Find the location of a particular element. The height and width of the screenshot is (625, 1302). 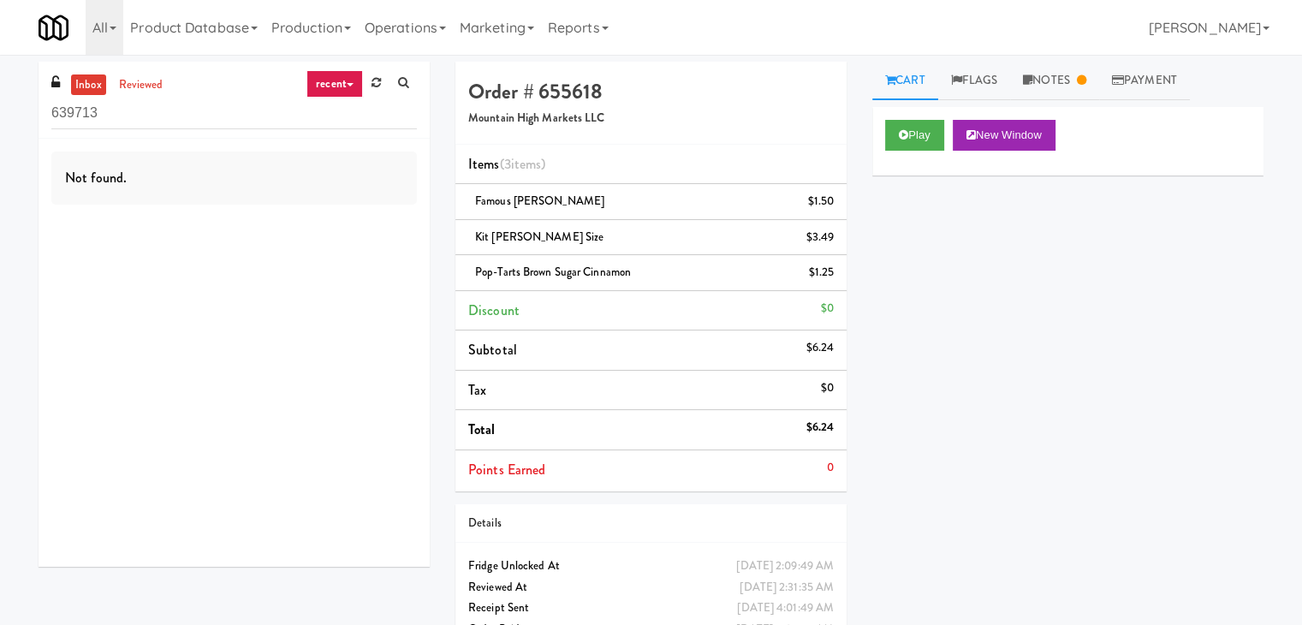

div: $3.49 is located at coordinates (820, 237).